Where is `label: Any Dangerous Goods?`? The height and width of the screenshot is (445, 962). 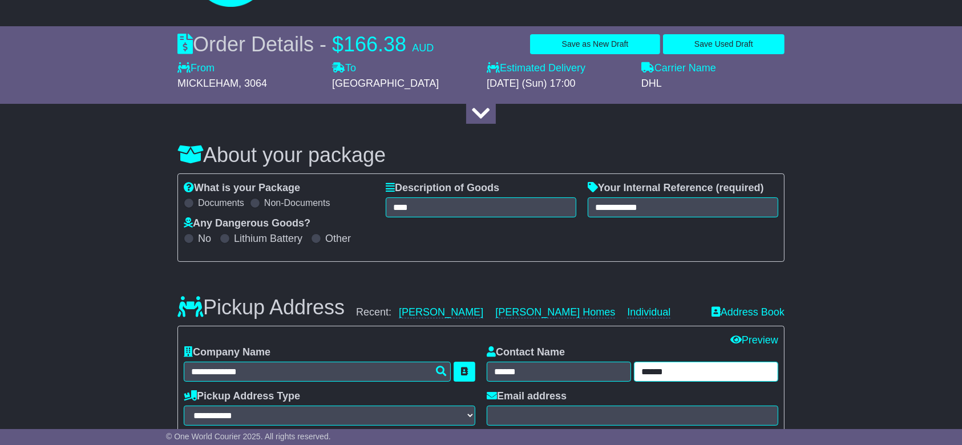
label: Any Dangerous Goods? is located at coordinates (247, 224).